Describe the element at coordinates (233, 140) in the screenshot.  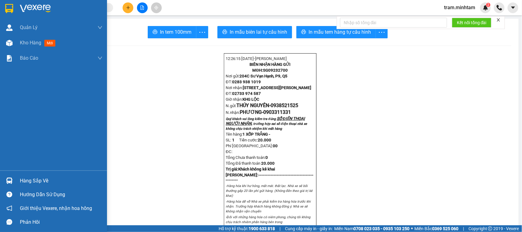
I see `span: 1` at that location.